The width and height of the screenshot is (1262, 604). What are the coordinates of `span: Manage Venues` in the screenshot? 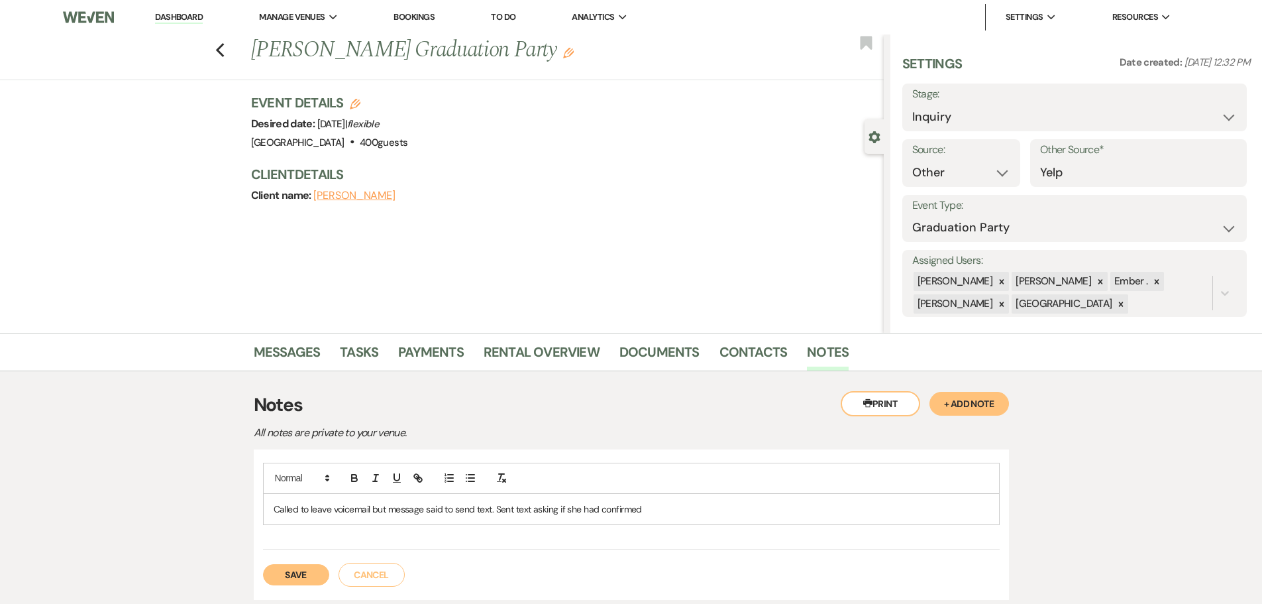 It's located at (292, 17).